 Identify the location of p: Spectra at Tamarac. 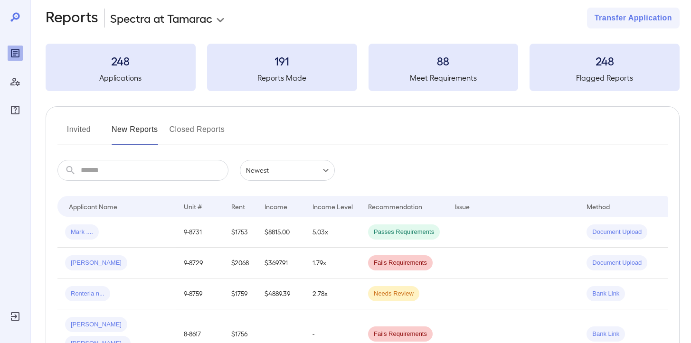
(161, 18).